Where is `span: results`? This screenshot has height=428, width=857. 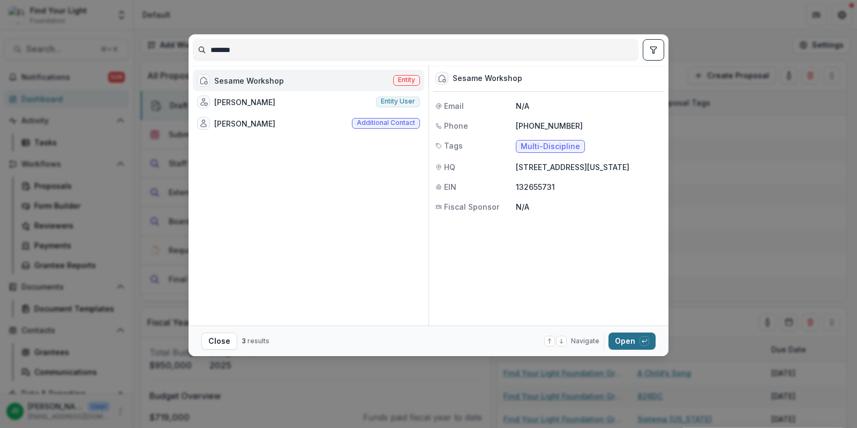 span: results is located at coordinates (258, 340).